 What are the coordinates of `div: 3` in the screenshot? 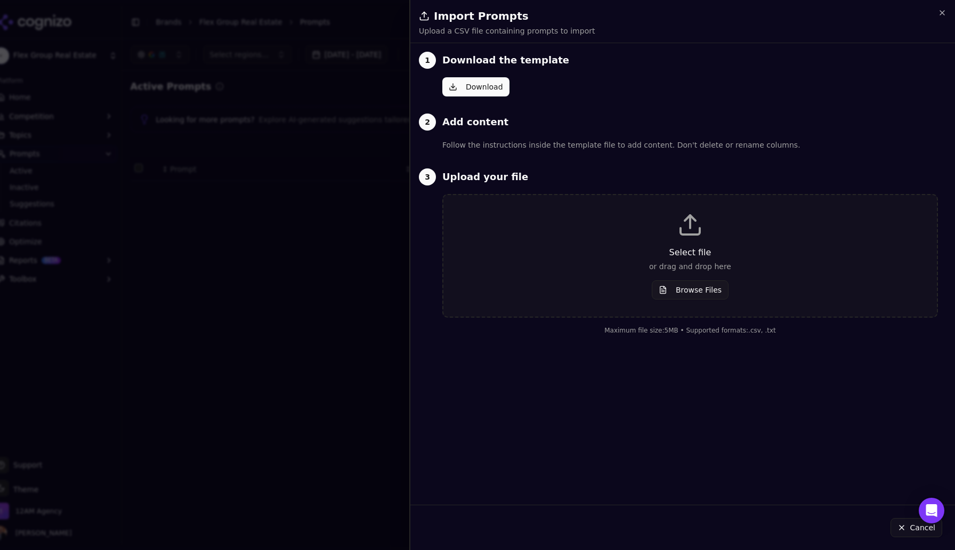 It's located at (428, 177).